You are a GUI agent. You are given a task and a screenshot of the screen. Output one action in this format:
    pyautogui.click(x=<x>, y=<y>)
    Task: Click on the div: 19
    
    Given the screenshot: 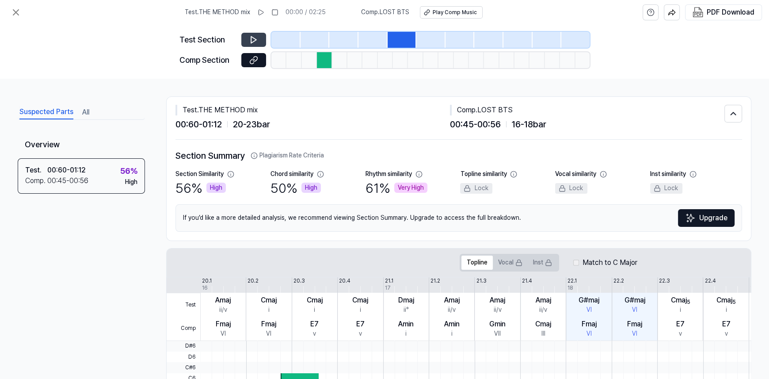 What is the action you would take?
    pyautogui.click(x=753, y=288)
    